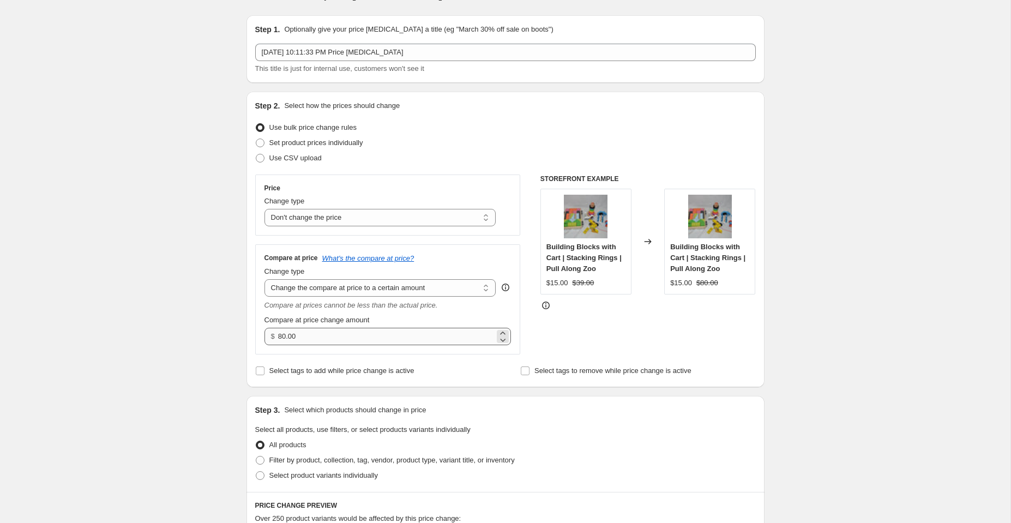 The image size is (1011, 523). Describe the element at coordinates (317, 319) in the screenshot. I see `span: Compare at price change amount` at that location.